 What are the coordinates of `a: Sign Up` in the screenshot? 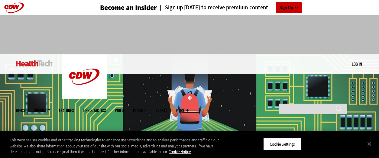 It's located at (289, 8).